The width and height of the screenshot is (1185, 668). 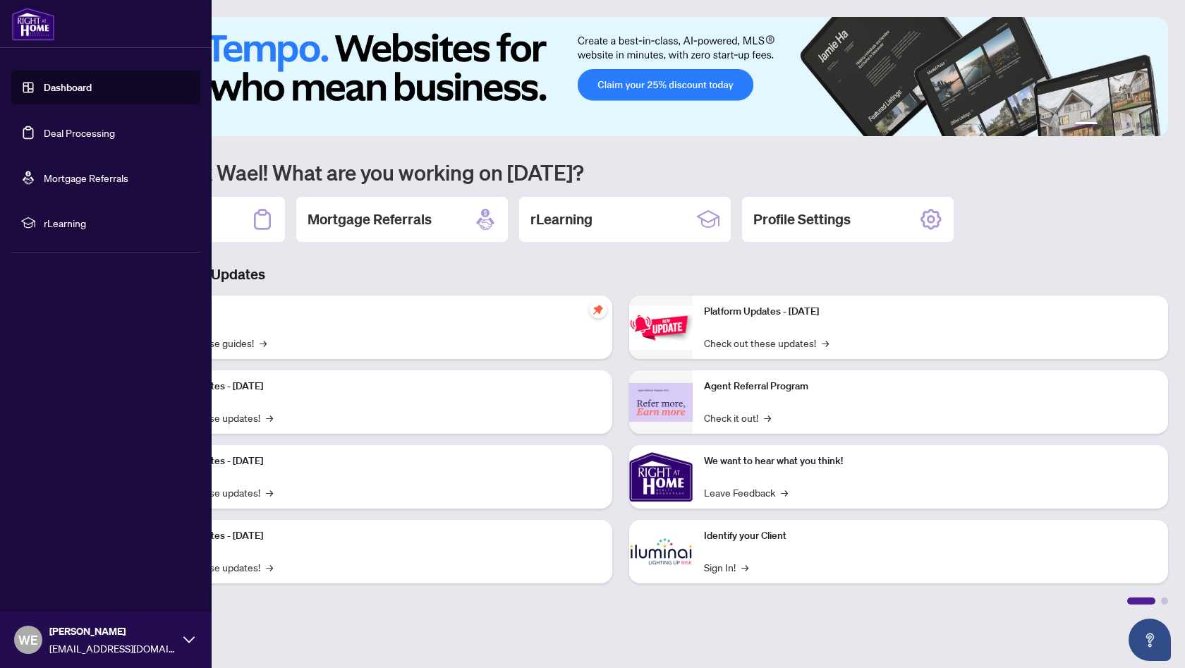 What do you see at coordinates (661, 477) in the screenshot?
I see `img: We want to hear what you think!` at bounding box center [661, 477].